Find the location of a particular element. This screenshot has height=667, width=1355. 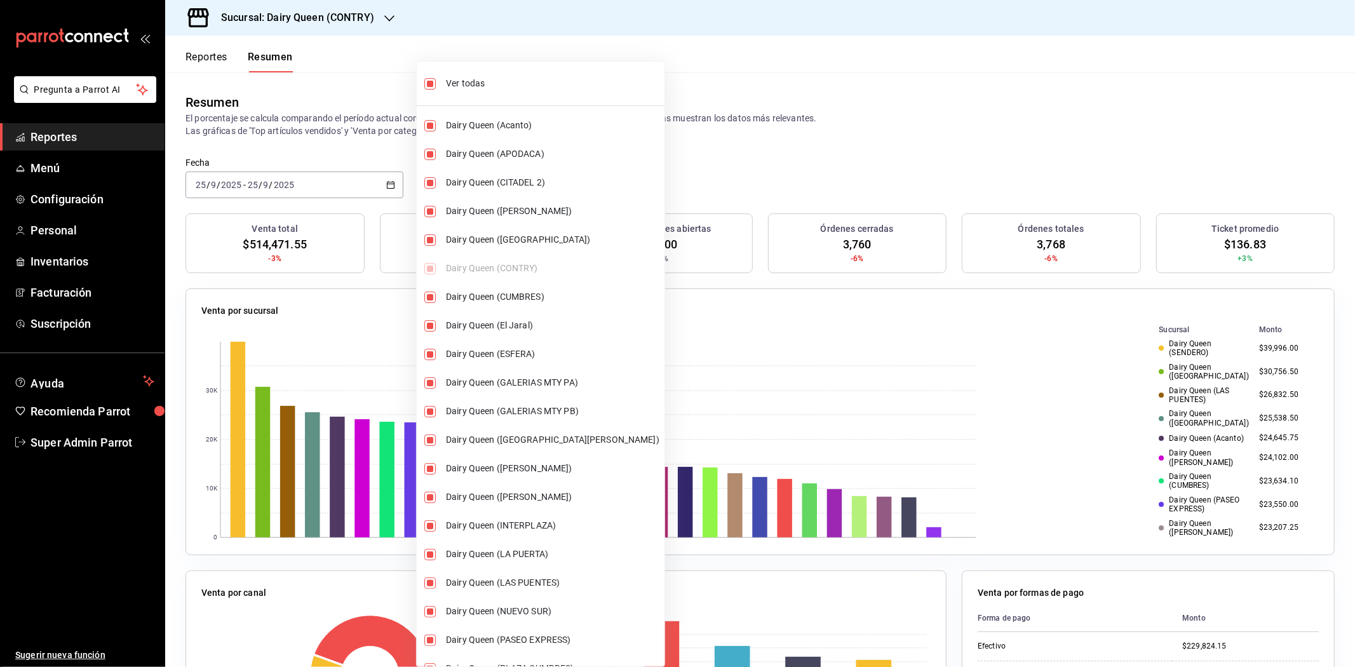

span: Dairy Queen (PASEO EXPRESS) is located at coordinates (553, 640).